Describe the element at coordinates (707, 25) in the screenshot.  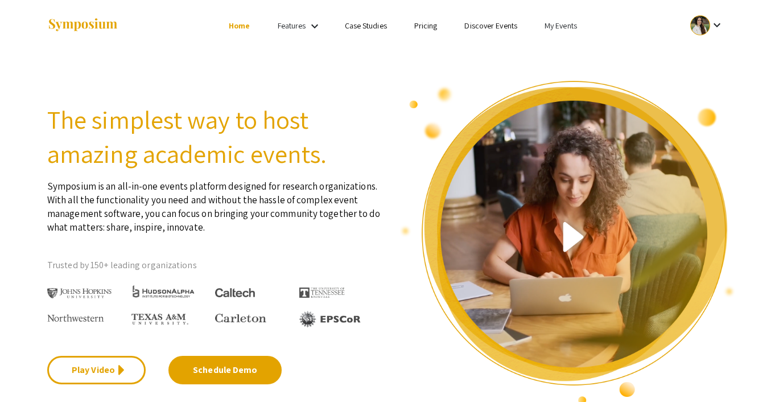
I see `button: Expand account dropdown` at that location.